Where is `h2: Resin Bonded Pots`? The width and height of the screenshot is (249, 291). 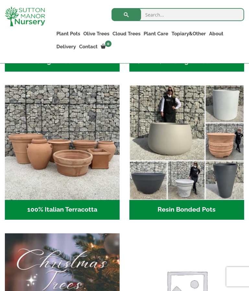
h2: Resin Bonded Pots is located at coordinates (186, 210).